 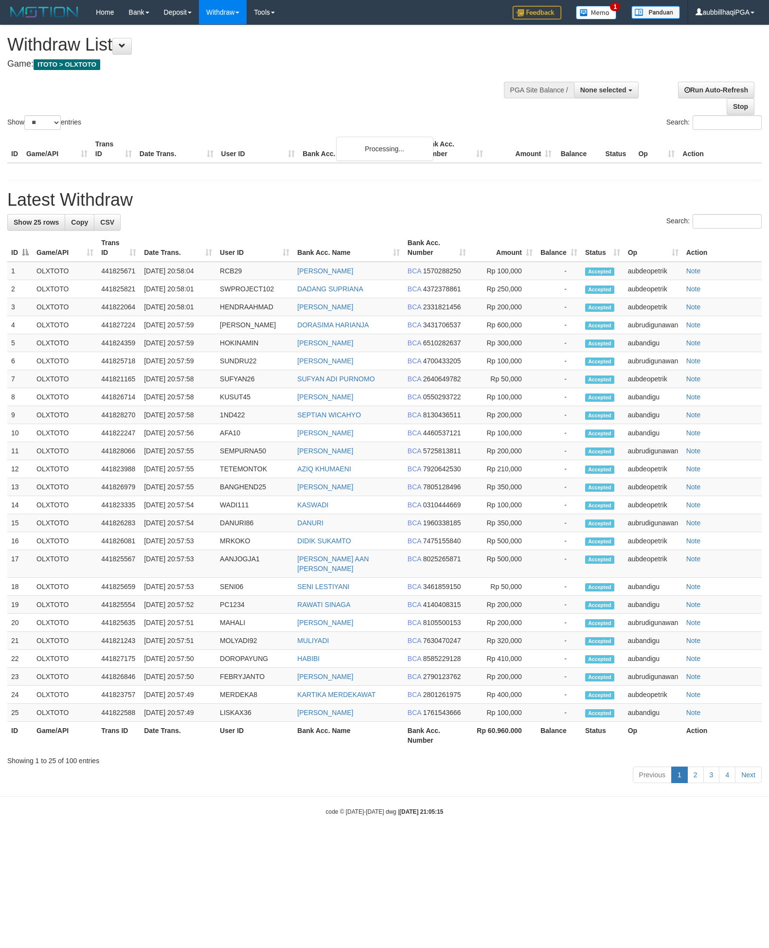 I want to click on td: 441826979, so click(x=119, y=487).